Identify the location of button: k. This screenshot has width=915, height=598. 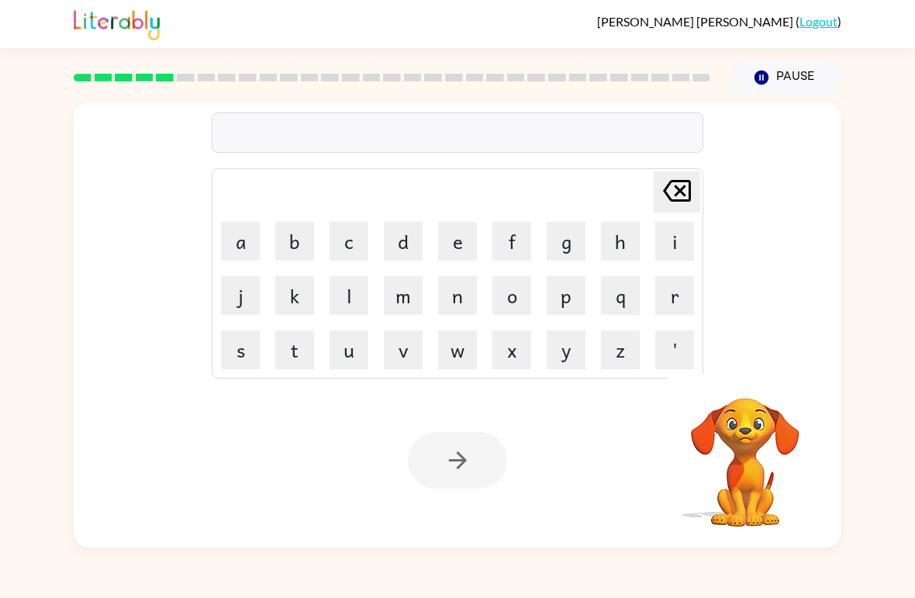
(295, 295).